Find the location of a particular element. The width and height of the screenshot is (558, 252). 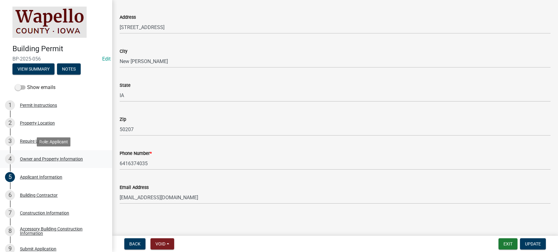

wm-modal-confirm: Notes is located at coordinates (69, 69).